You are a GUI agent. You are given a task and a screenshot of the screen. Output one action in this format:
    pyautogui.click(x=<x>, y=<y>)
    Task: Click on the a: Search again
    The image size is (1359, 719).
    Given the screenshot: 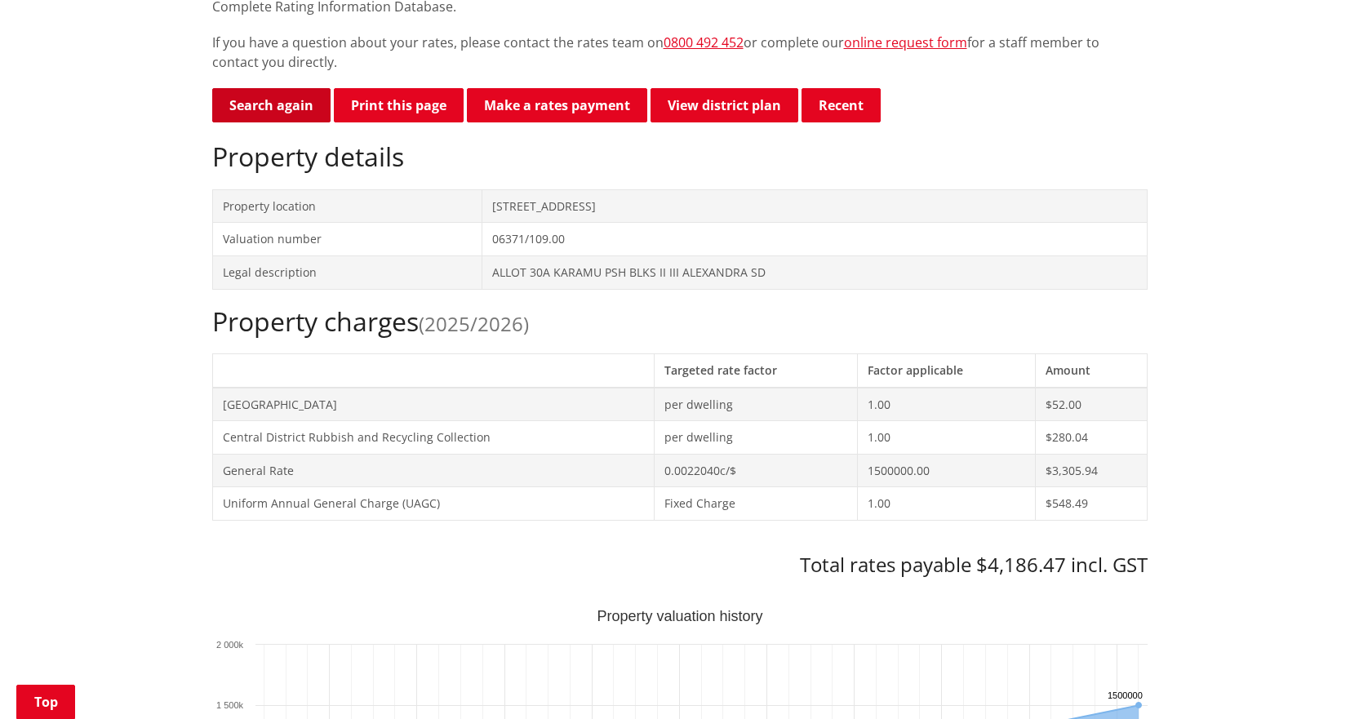 What is the action you would take?
    pyautogui.click(x=271, y=105)
    